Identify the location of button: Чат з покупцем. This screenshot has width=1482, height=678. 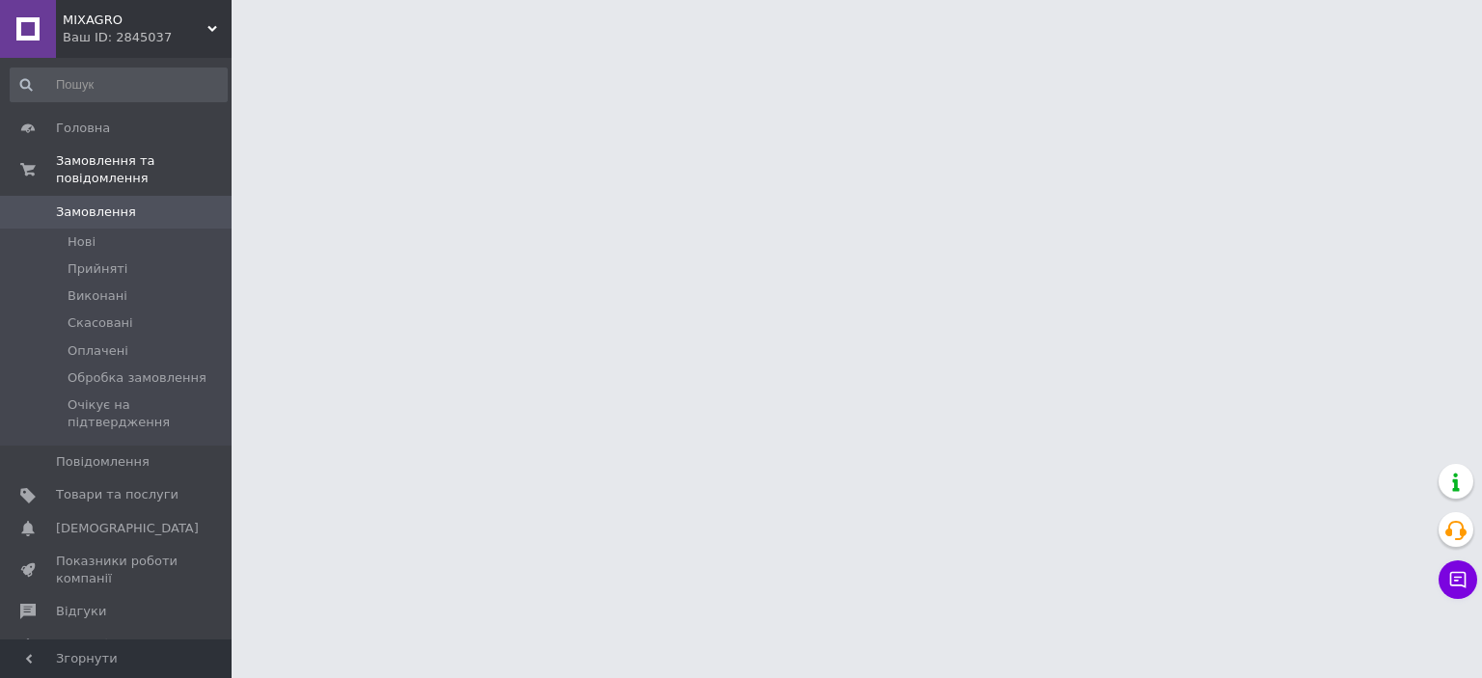
(1458, 580).